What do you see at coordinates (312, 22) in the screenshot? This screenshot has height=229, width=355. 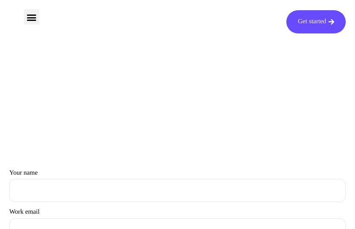 I see `span: Get started` at bounding box center [312, 22].